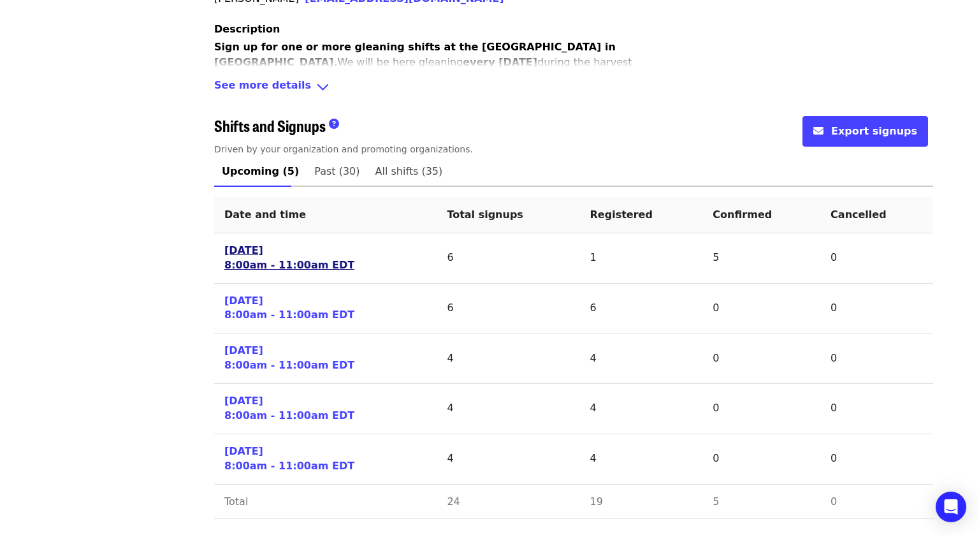 This screenshot has width=979, height=535. I want to click on button: envelope iconExport signups, so click(865, 131).